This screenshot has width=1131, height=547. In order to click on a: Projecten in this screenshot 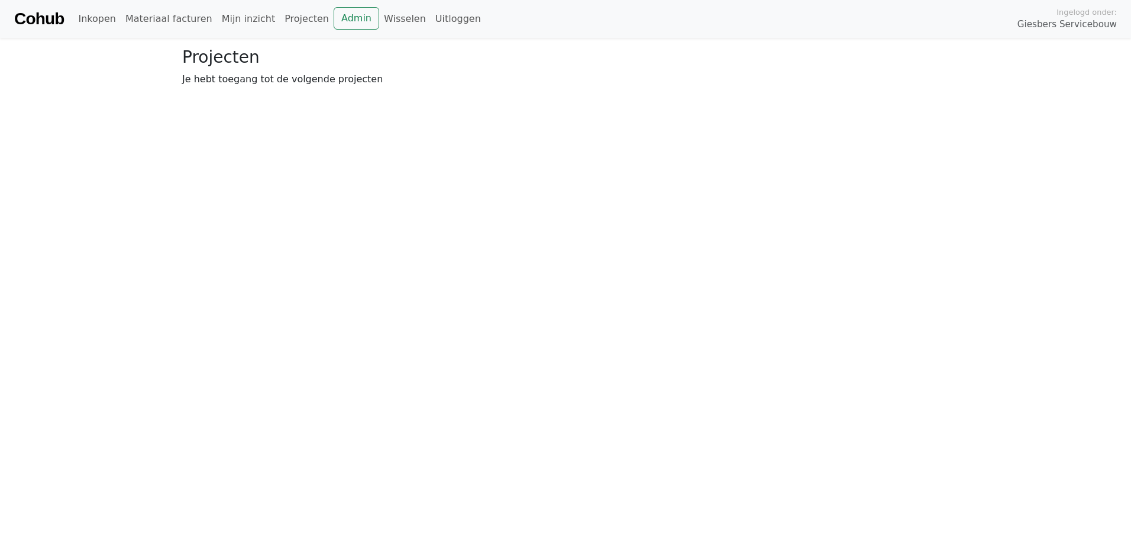, I will do `click(306, 19)`.